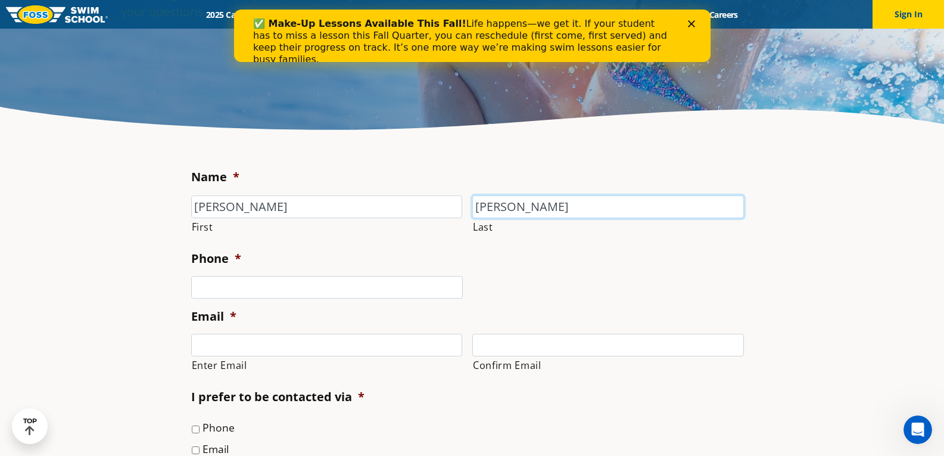 The height and width of the screenshot is (456, 944). What do you see at coordinates (296, 14) in the screenshot?
I see `a: Schools` at bounding box center [296, 14].